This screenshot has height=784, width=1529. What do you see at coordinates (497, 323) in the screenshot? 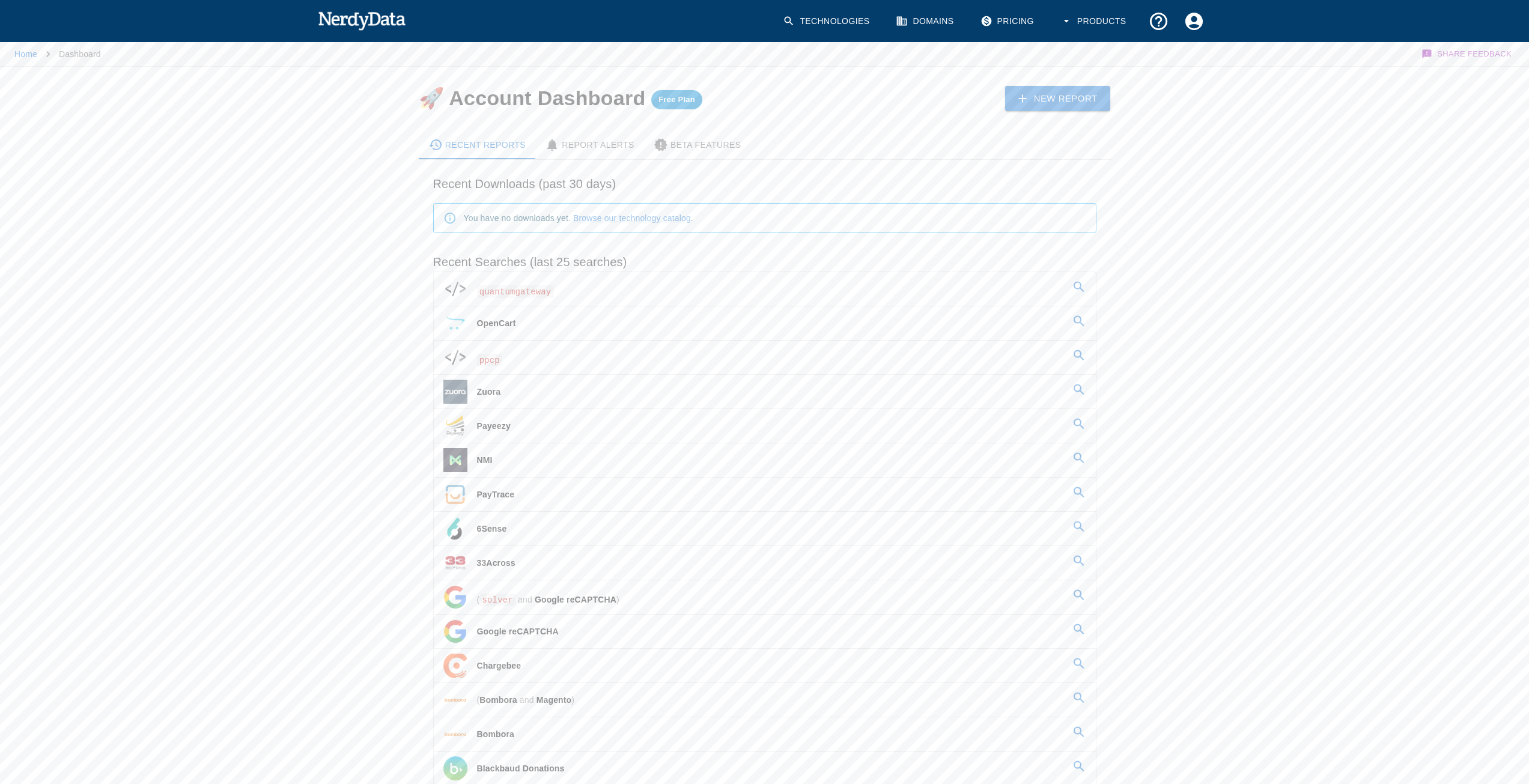
I see `span: OpenCart` at bounding box center [497, 323].